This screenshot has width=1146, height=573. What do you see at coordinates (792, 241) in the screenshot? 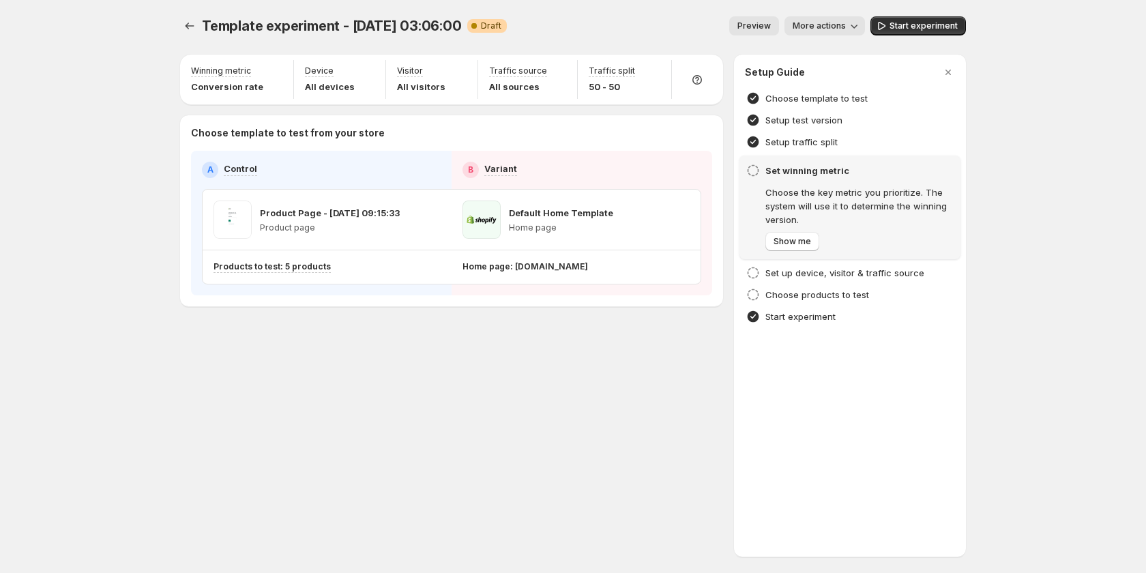
I see `button: Show me` at bounding box center [792, 241].